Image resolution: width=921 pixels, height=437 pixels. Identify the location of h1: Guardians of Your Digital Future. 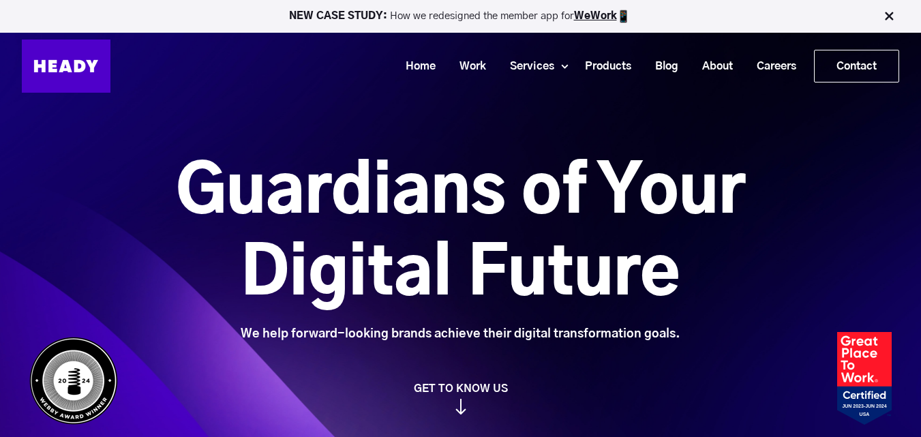
(460, 234).